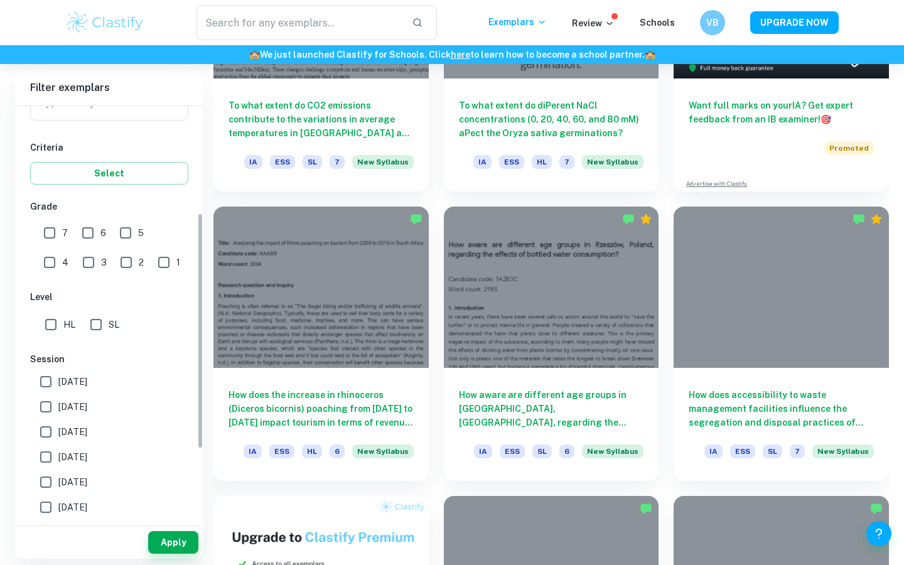  What do you see at coordinates (879, 534) in the screenshot?
I see `button: Help and Feedback` at bounding box center [879, 534].